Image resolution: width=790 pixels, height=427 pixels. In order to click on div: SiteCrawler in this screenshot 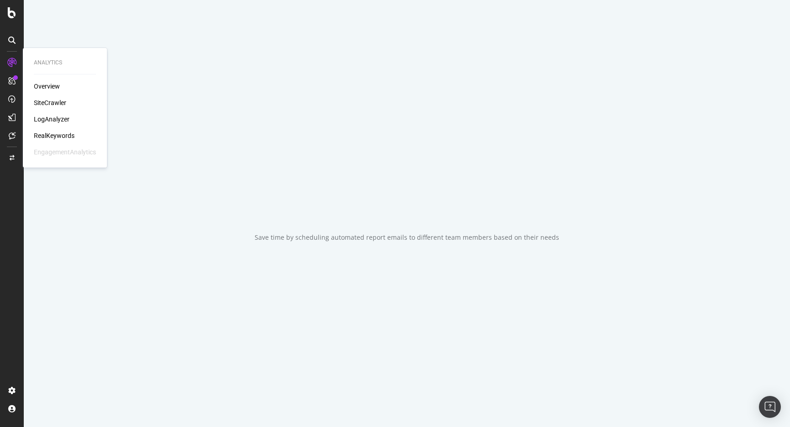, I will do `click(50, 103)`.